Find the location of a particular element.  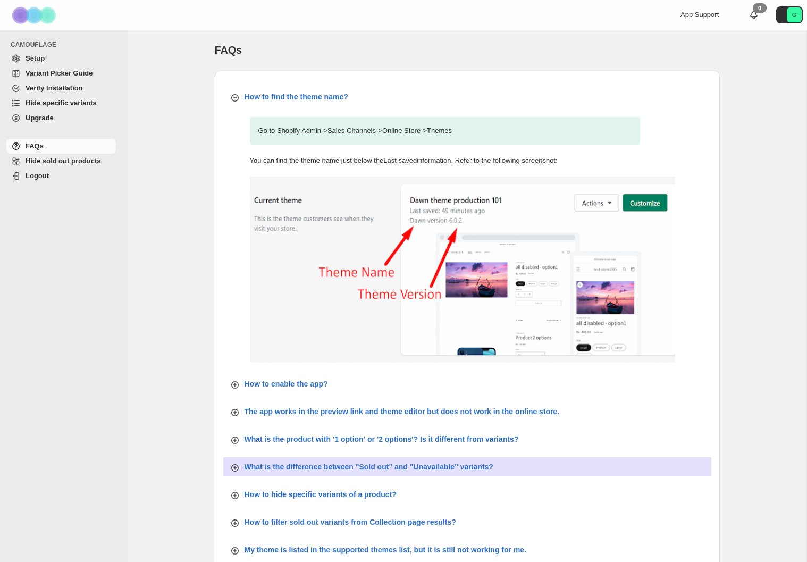

p: You can find the theme name just below the Last saved information. Refer to the following screens... is located at coordinates (445, 160).